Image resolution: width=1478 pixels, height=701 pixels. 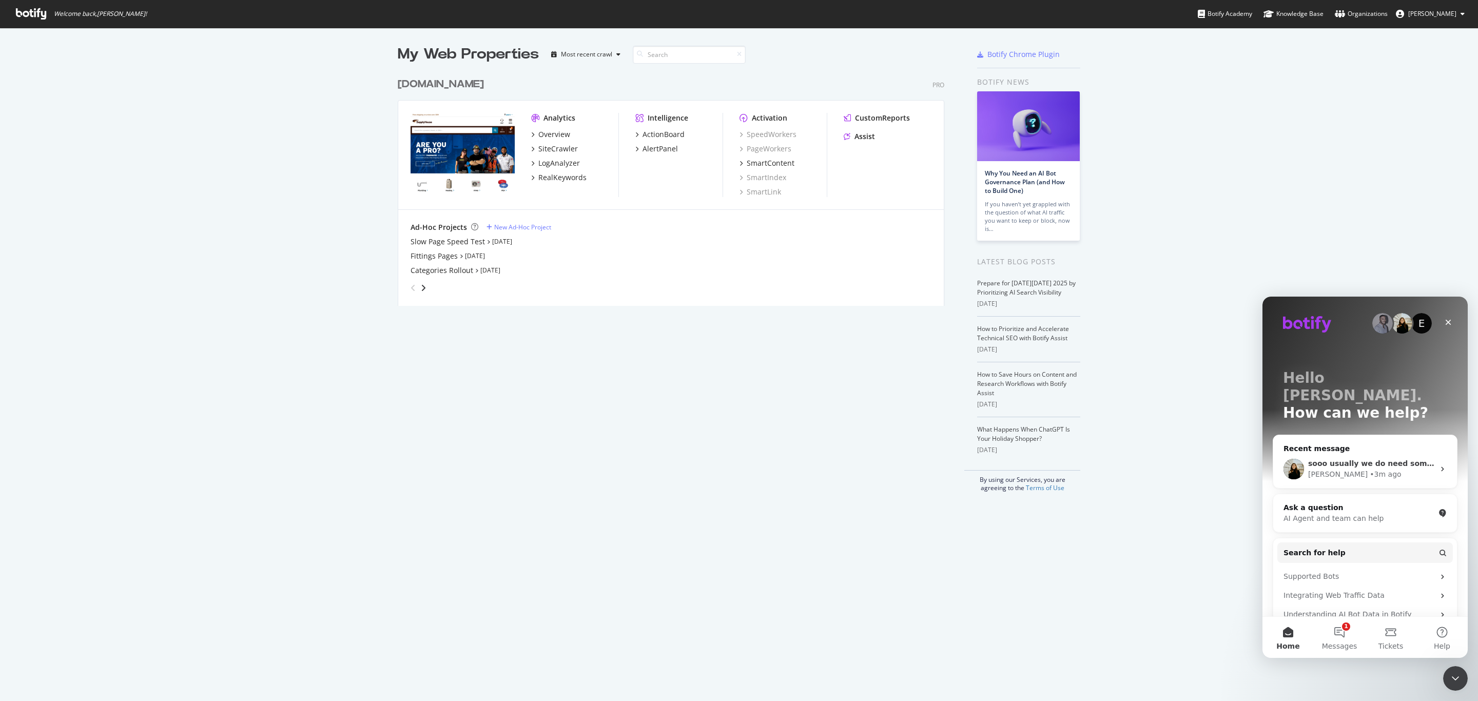 What do you see at coordinates (45, 28) in the screenshot?
I see `img: logo` at bounding box center [45, 28].